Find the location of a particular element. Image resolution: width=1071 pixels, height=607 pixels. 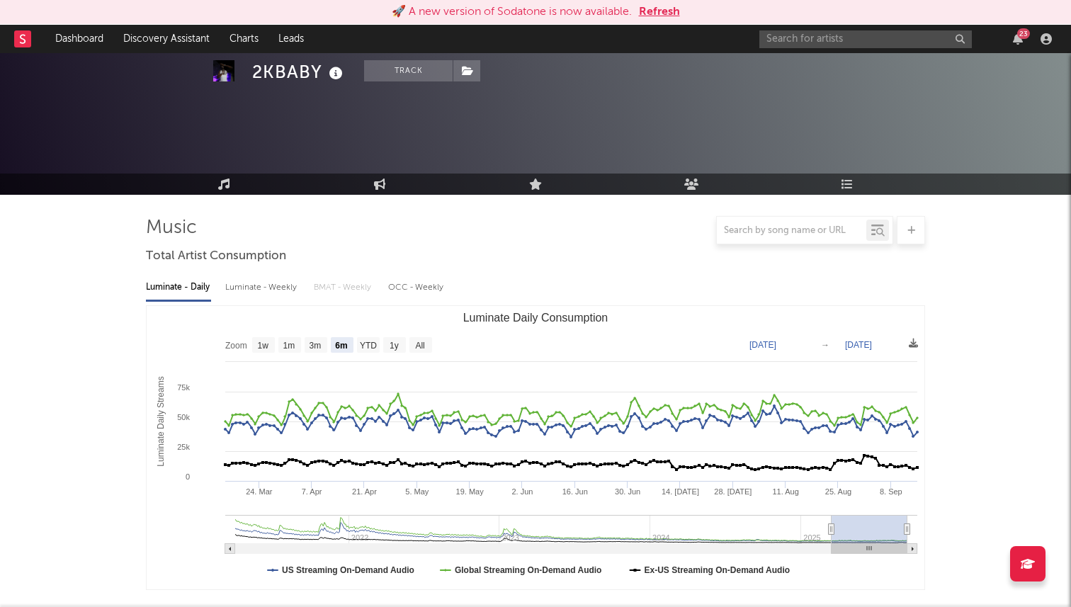

div: 23 is located at coordinates (1023, 33).